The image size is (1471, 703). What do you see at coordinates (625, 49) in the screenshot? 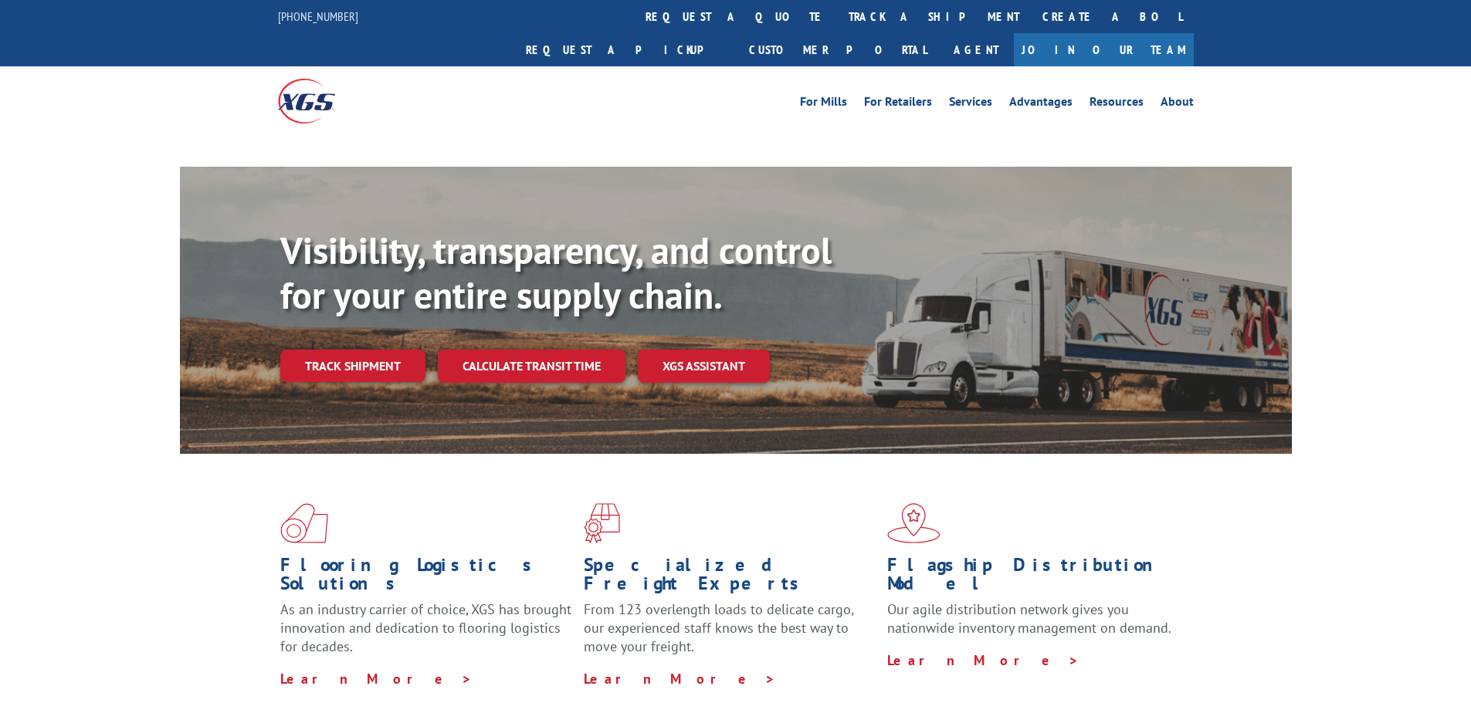
I see `a: Request a pickup` at bounding box center [625, 49].